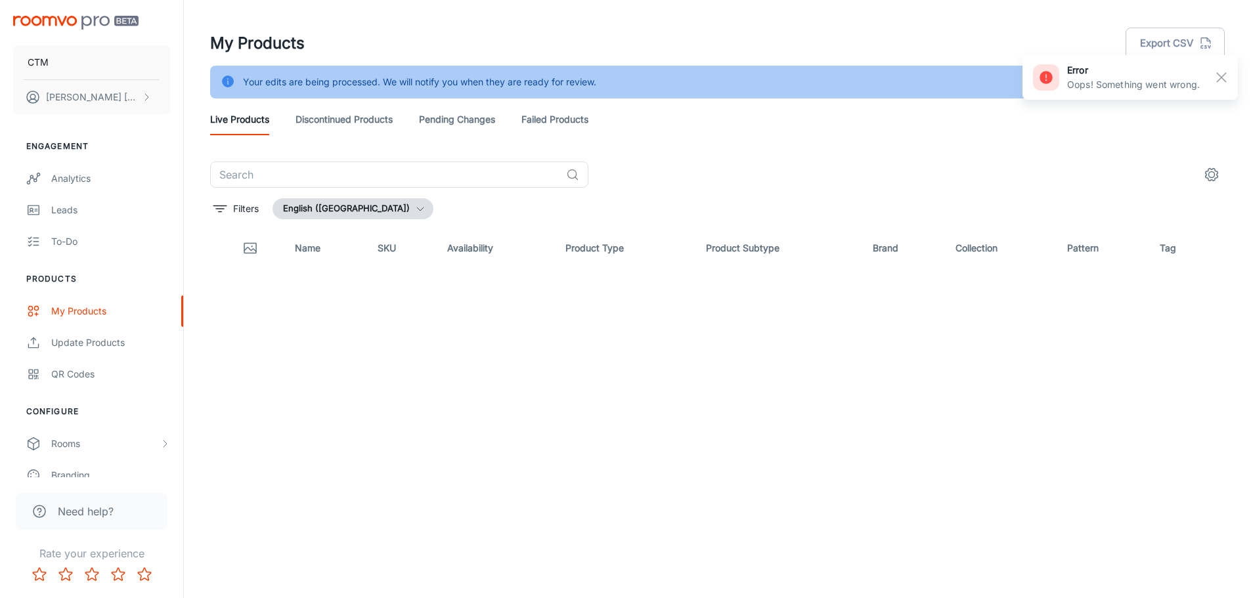 The height and width of the screenshot is (598, 1251). I want to click on button: Export CSV, so click(1174, 43).